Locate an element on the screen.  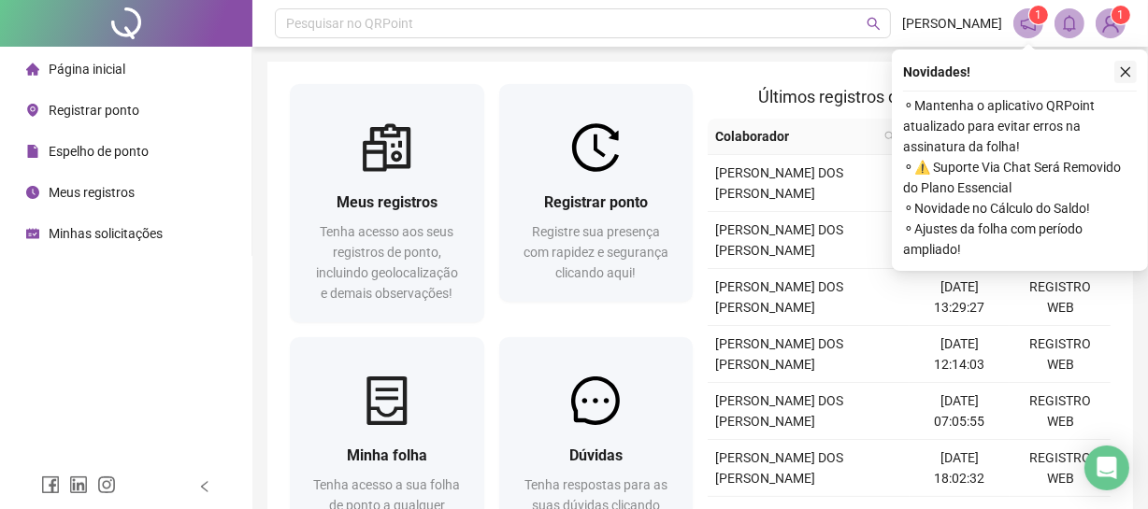
span: linkedin is located at coordinates (79, 485).